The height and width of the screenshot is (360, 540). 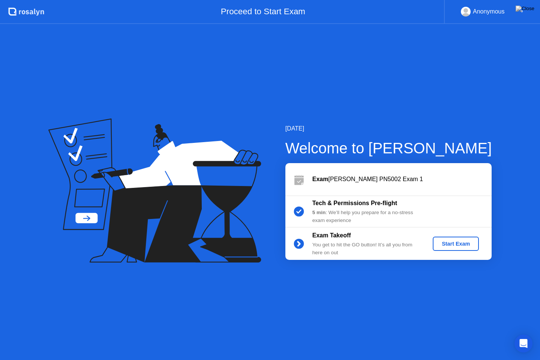 I want to click on div: Anonymous, so click(x=489, y=12).